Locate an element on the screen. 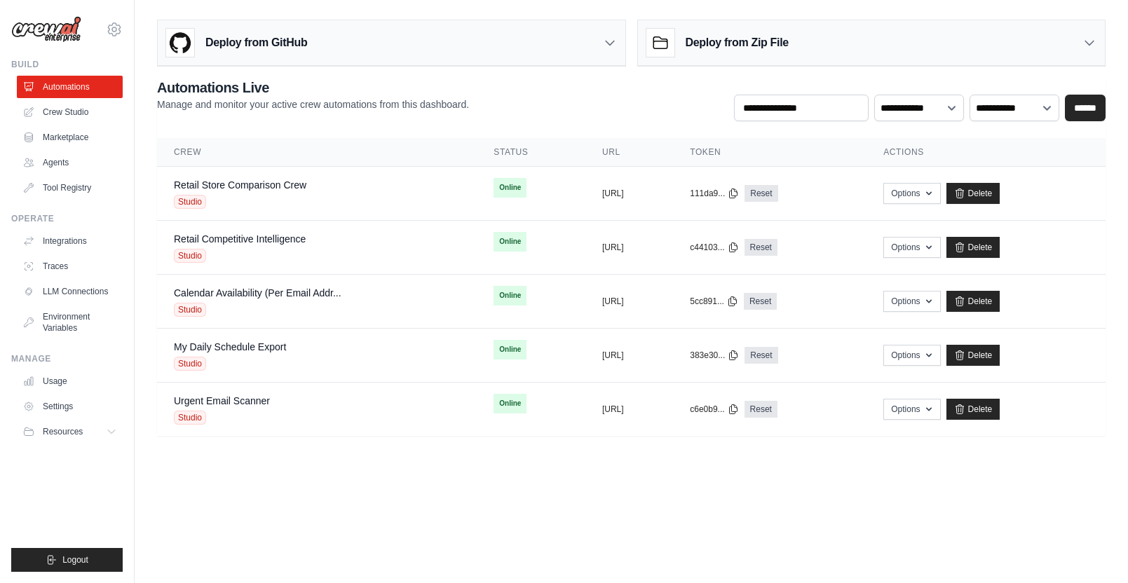  th: Token is located at coordinates (770, 152).